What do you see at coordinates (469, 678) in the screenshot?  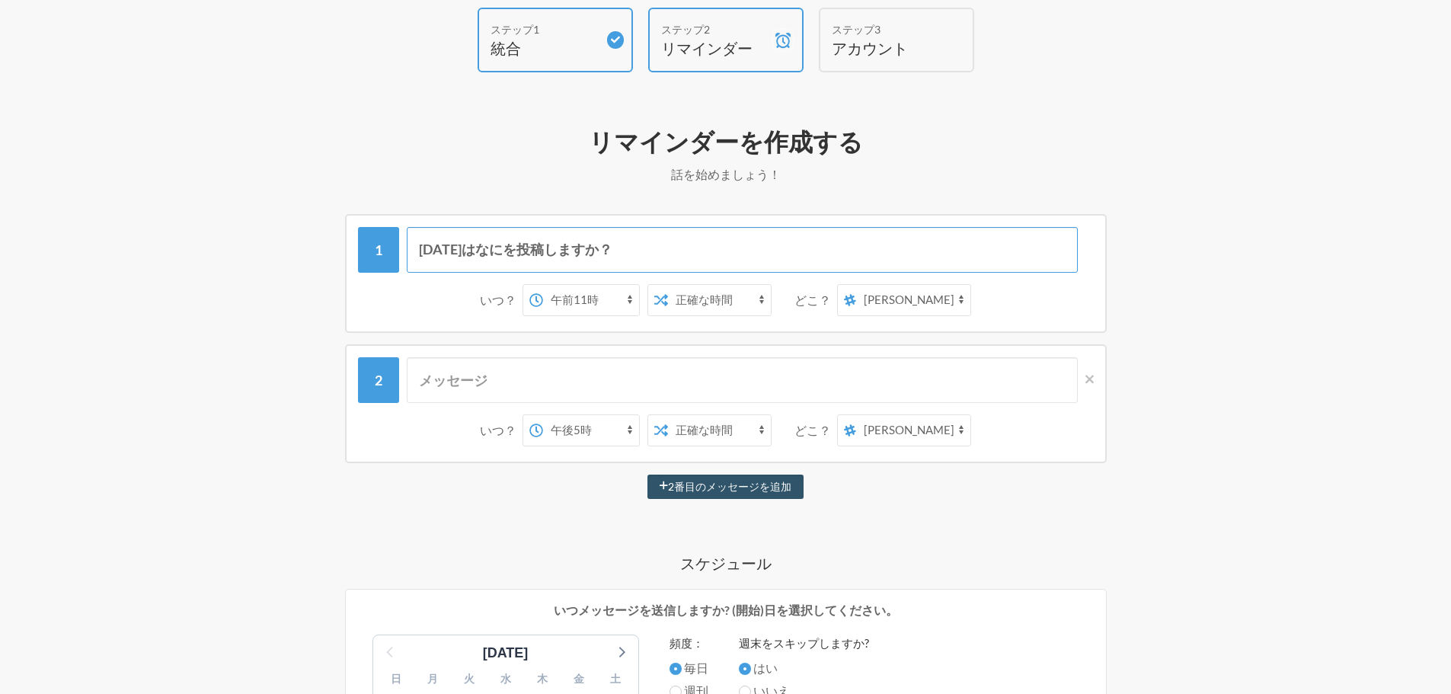 I see `font: 火` at bounding box center [469, 678].